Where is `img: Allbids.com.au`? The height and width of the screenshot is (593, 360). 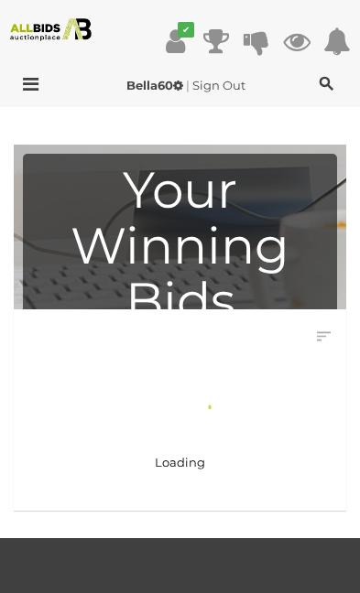
img: Allbids.com.au is located at coordinates (51, 29).